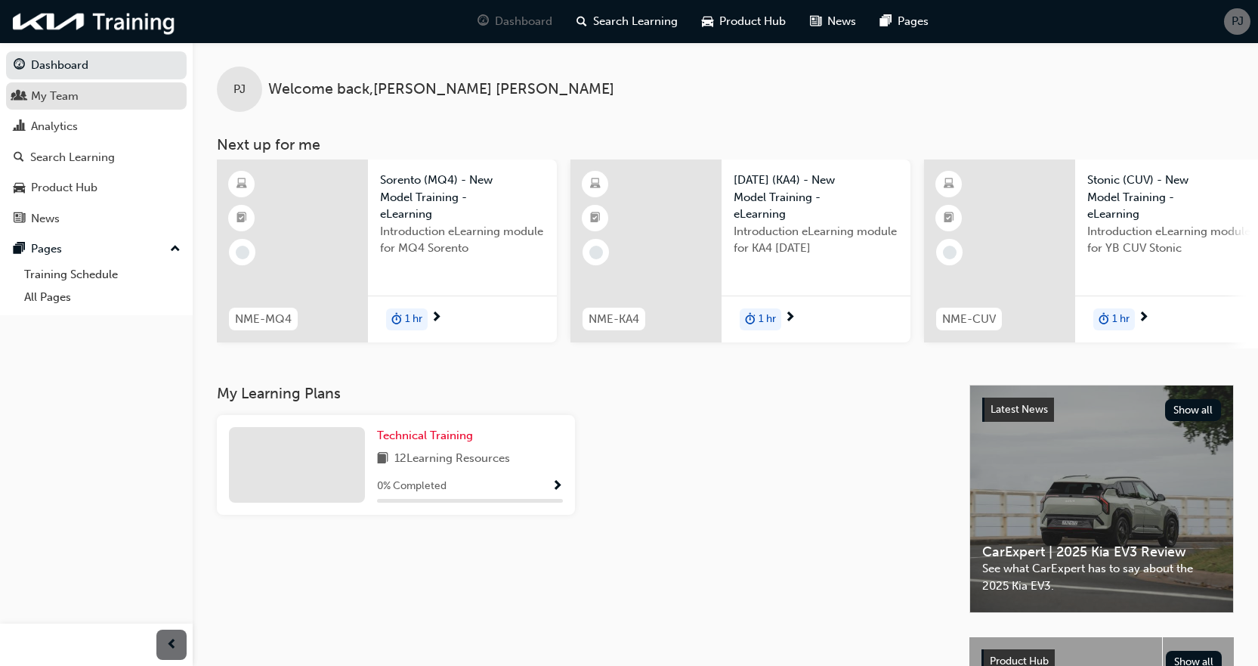 This screenshot has height=666, width=1258. I want to click on span: Show Progress, so click(557, 487).